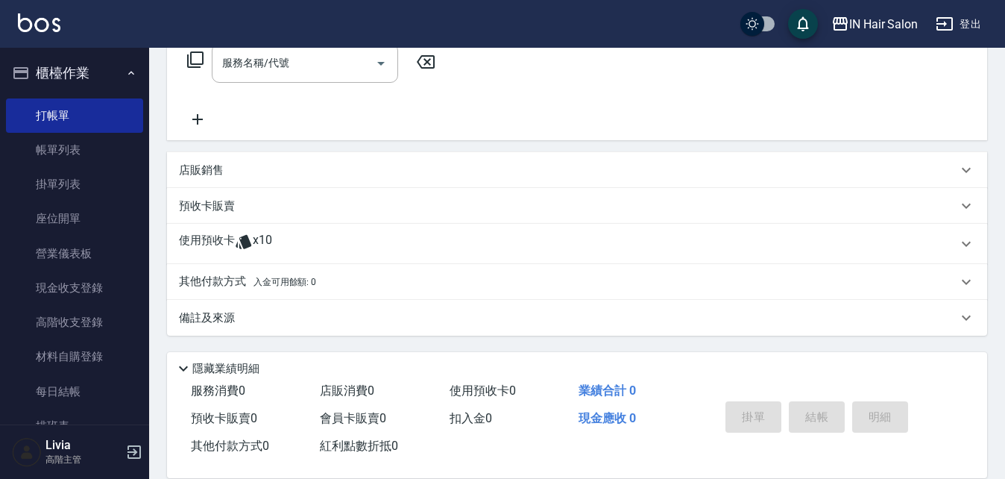 This screenshot has width=1005, height=479. I want to click on div: 使用預收卡x10, so click(577, 244).